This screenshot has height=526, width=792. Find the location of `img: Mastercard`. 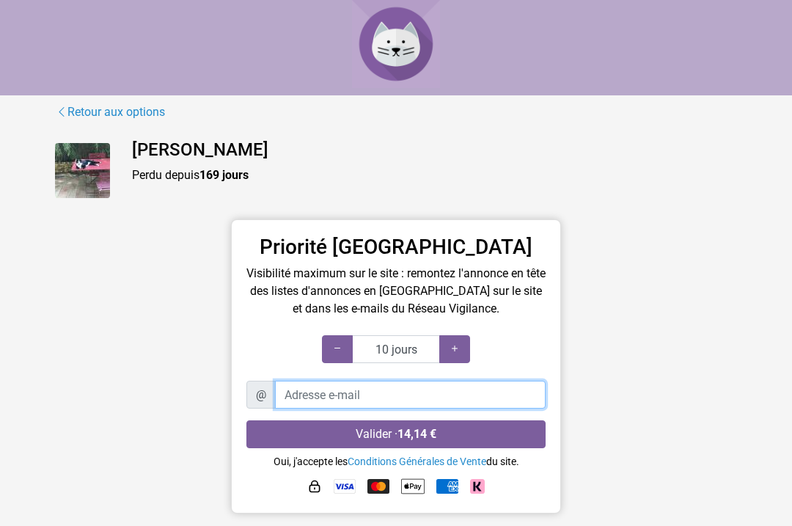

img: Mastercard is located at coordinates (378, 486).